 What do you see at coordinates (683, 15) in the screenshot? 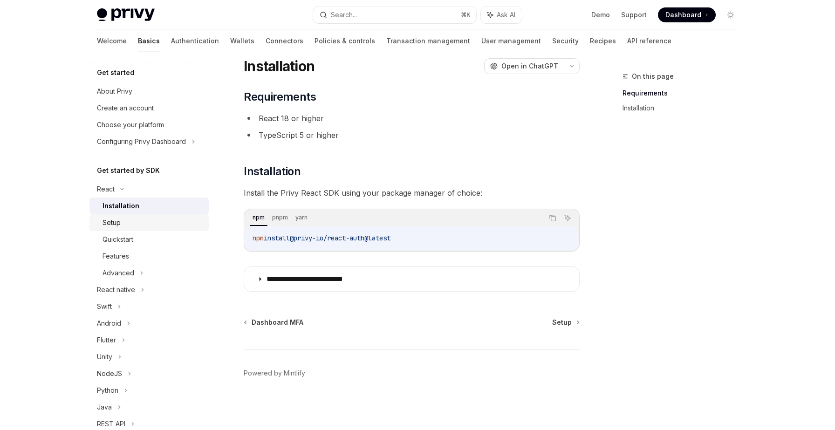
I see `span: Dashboard` at bounding box center [683, 15].